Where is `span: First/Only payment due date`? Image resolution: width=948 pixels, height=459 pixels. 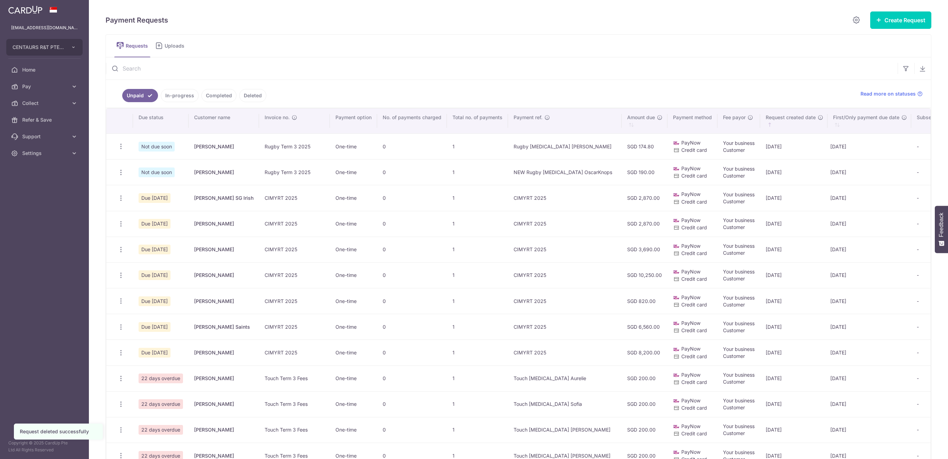 span: First/Only payment due date is located at coordinates (866, 117).